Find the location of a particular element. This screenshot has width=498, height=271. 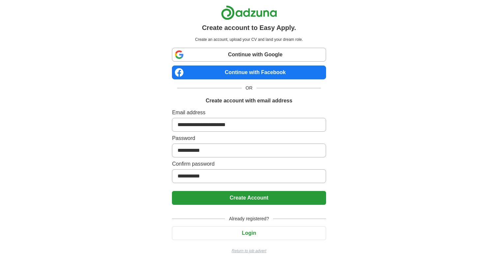

span: OR is located at coordinates (249, 88).